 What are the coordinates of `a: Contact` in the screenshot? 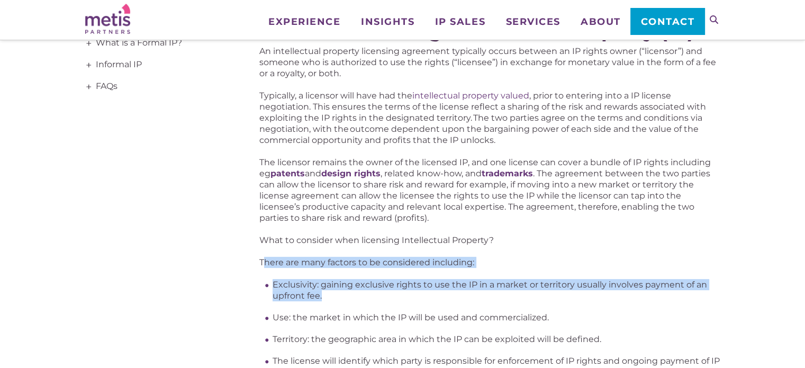 It's located at (667, 21).